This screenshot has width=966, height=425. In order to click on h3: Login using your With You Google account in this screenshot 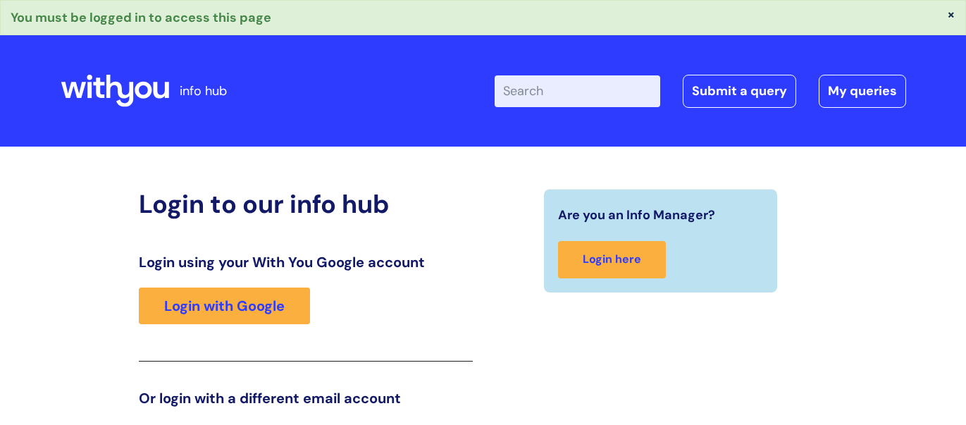, I will do `click(306, 262)`.